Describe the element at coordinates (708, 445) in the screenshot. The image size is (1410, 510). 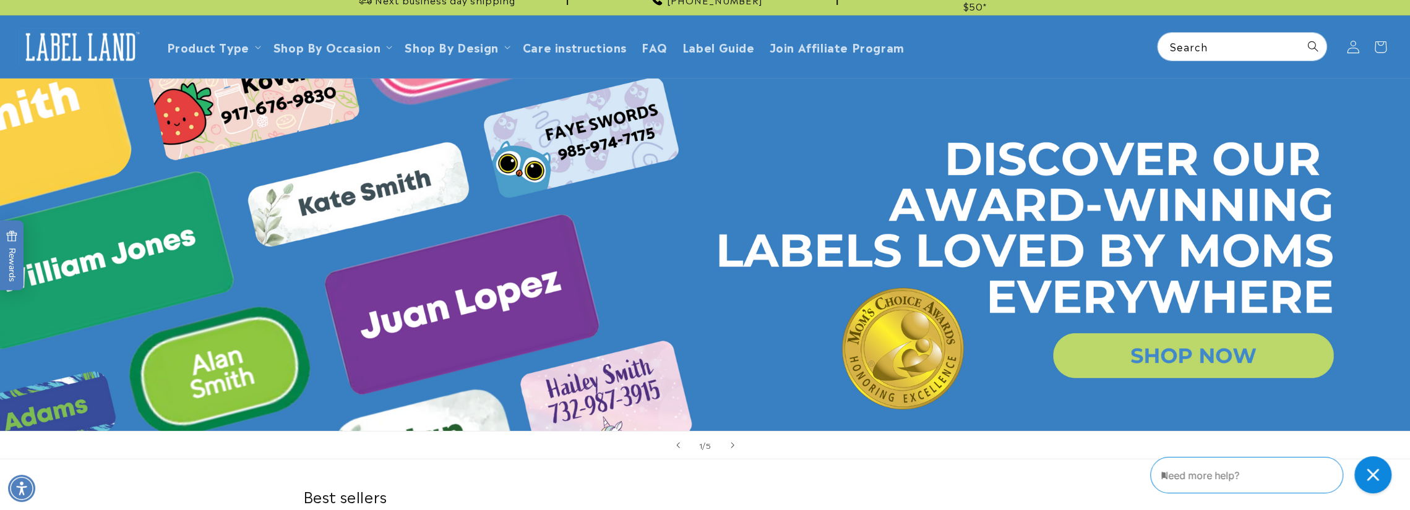
I see `span: 5` at that location.